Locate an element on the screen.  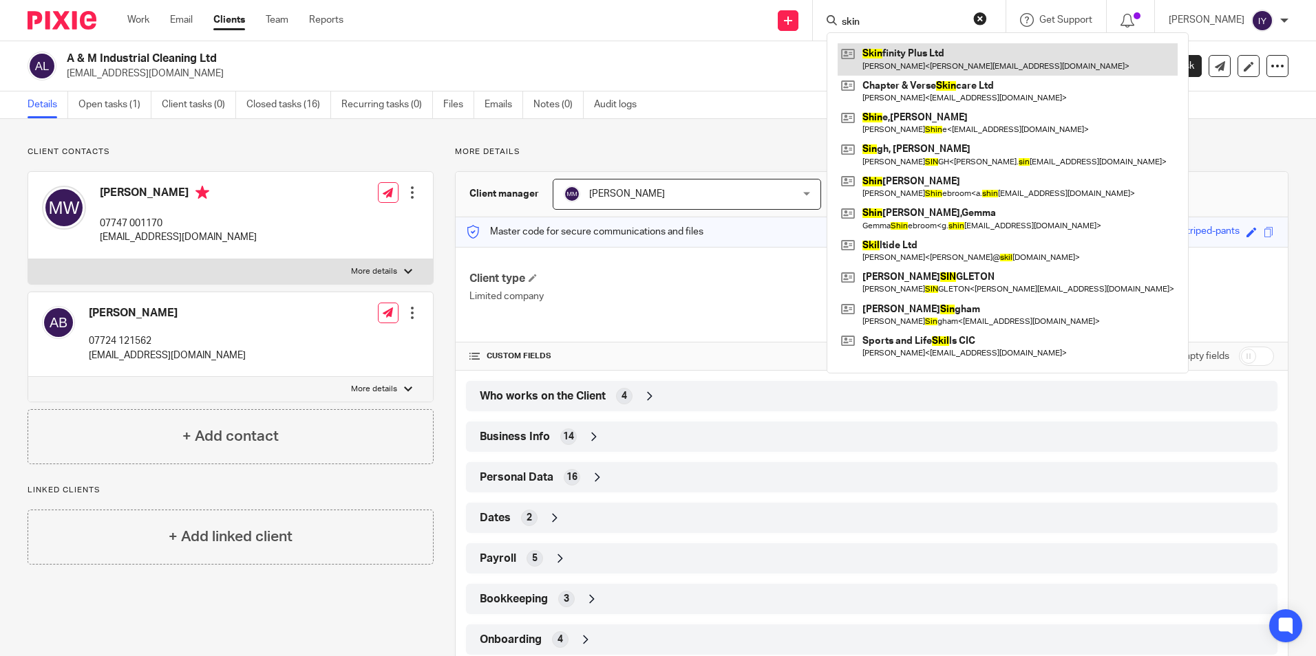
a: Audit logs is located at coordinates (620, 105).